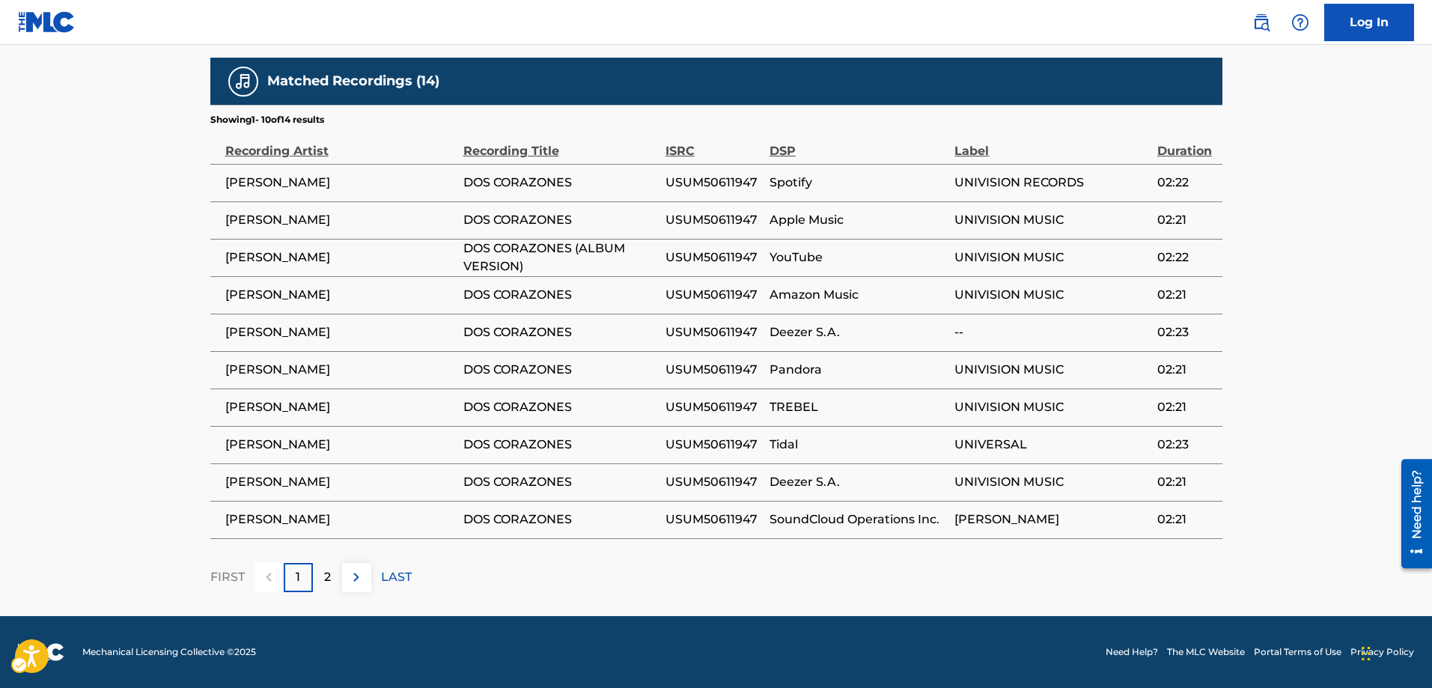 This screenshot has height=688, width=1432. What do you see at coordinates (713, 143) in the screenshot?
I see `div: ISRC` at bounding box center [713, 143].